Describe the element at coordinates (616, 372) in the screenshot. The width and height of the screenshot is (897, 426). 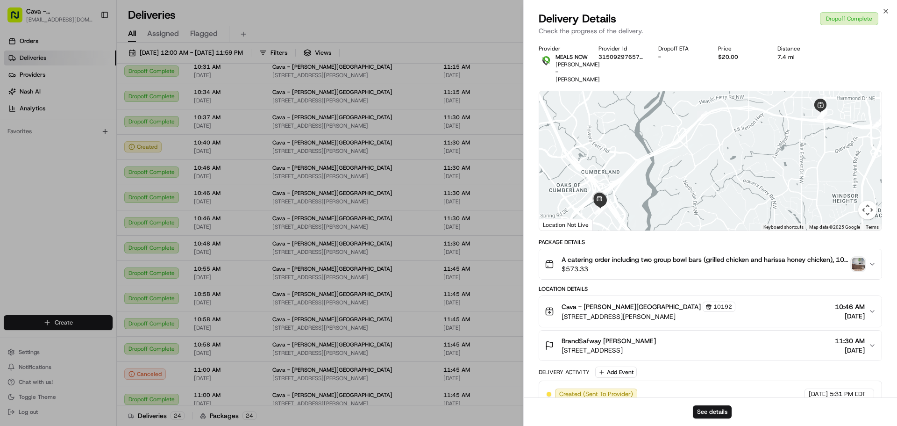
I see `button: Add Event` at that location.